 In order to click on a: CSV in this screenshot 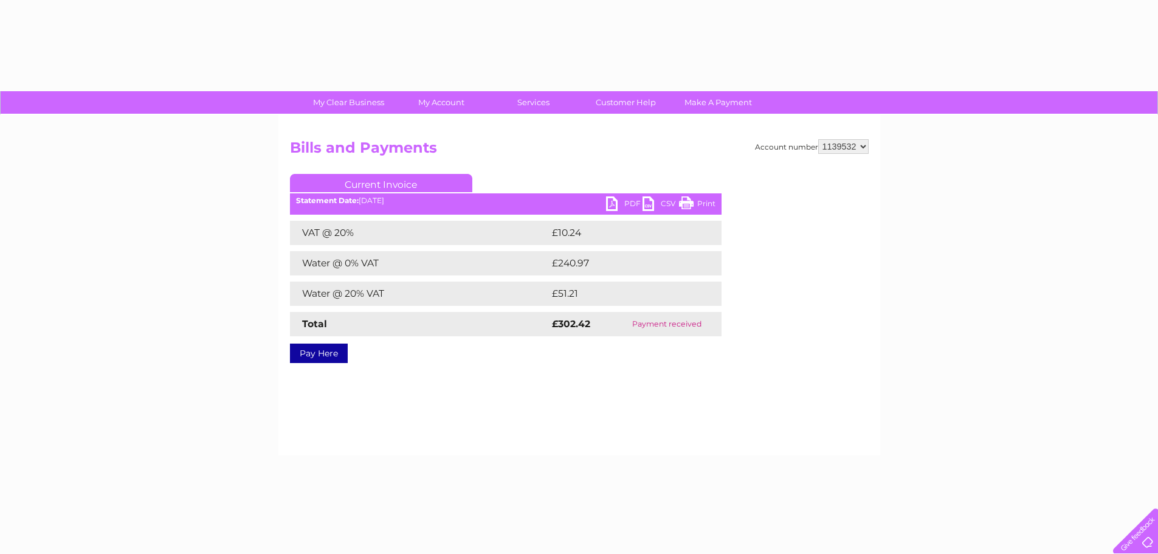, I will do `click(661, 205)`.